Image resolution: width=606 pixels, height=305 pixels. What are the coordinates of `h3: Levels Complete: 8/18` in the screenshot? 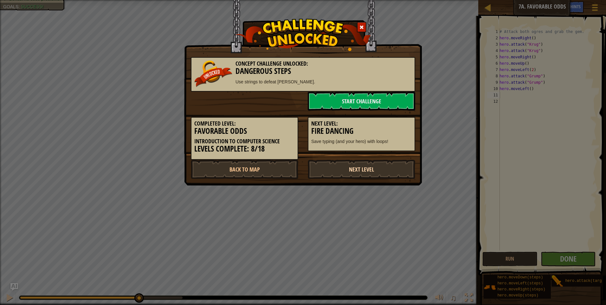 It's located at (245, 149).